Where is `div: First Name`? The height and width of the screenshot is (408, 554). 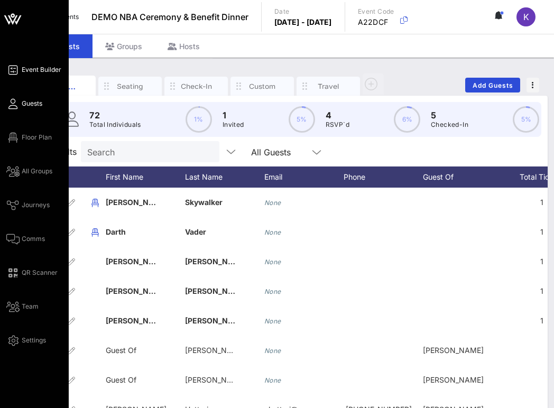
div: First Name is located at coordinates (145, 177).